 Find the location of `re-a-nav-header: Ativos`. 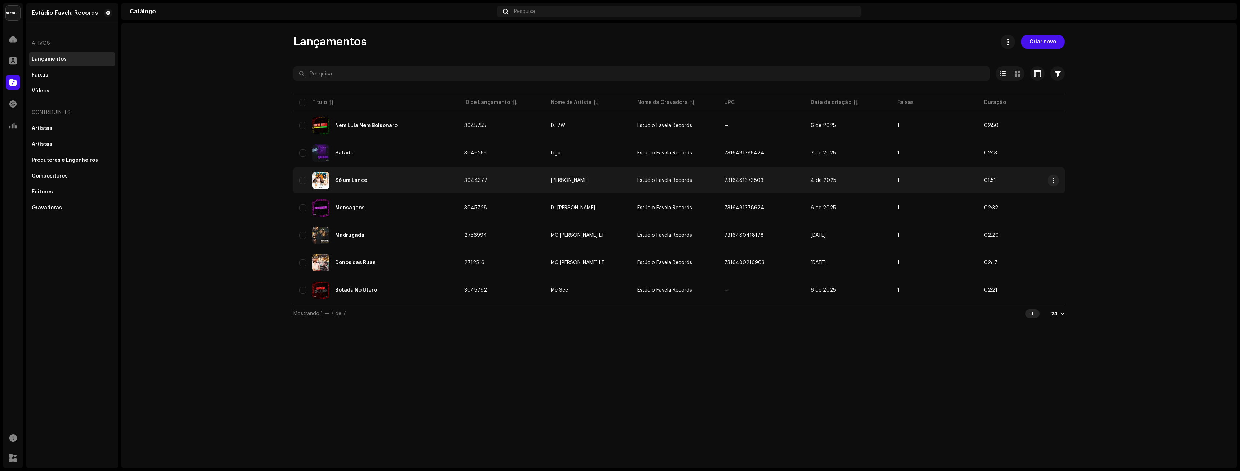

re-a-nav-header: Ativos is located at coordinates (72, 43).